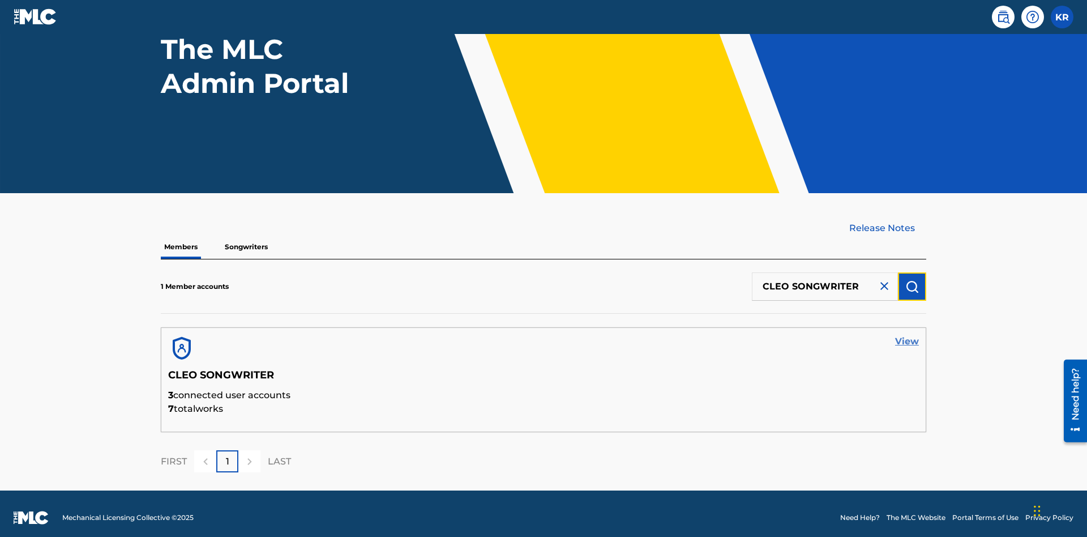 This screenshot has width=1087, height=537. What do you see at coordinates (985, 518) in the screenshot?
I see `a: Portal Terms of Use` at bounding box center [985, 518].